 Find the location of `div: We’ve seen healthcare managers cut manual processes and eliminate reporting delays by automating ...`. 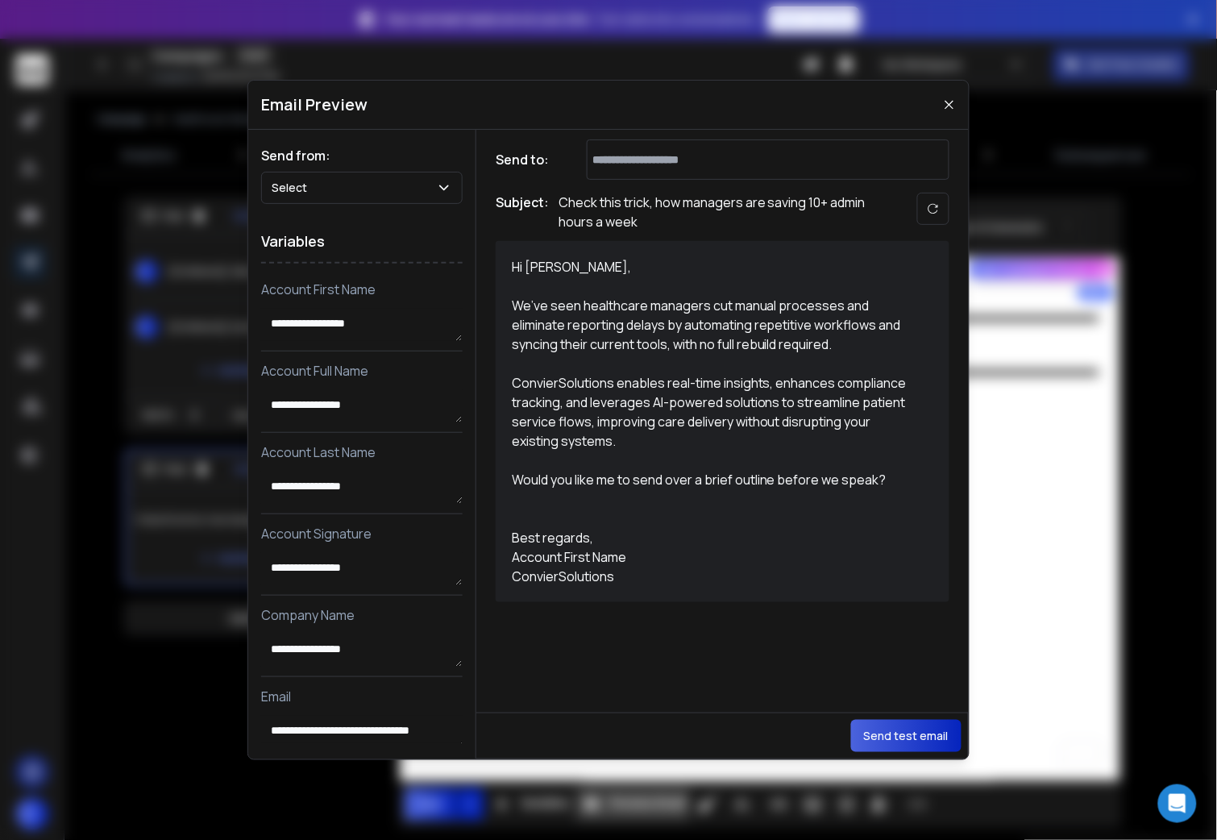

div: We’ve seen healthcare managers cut manual processes and eliminate reporting delays by automating ... is located at coordinates (713, 325).